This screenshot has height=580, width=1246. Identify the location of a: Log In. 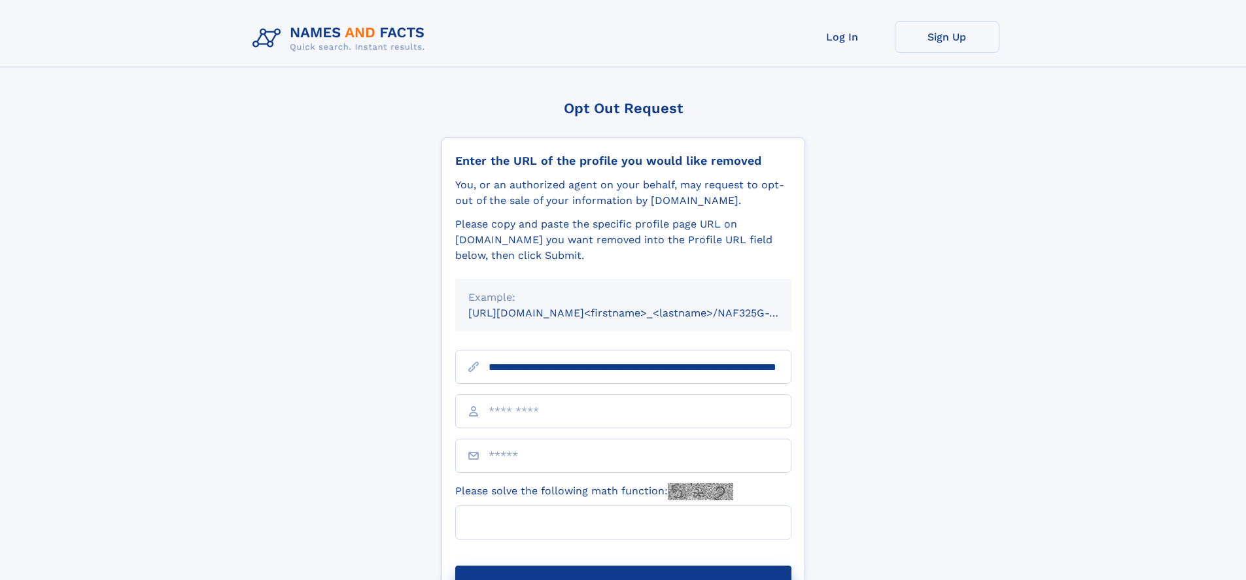
(842, 37).